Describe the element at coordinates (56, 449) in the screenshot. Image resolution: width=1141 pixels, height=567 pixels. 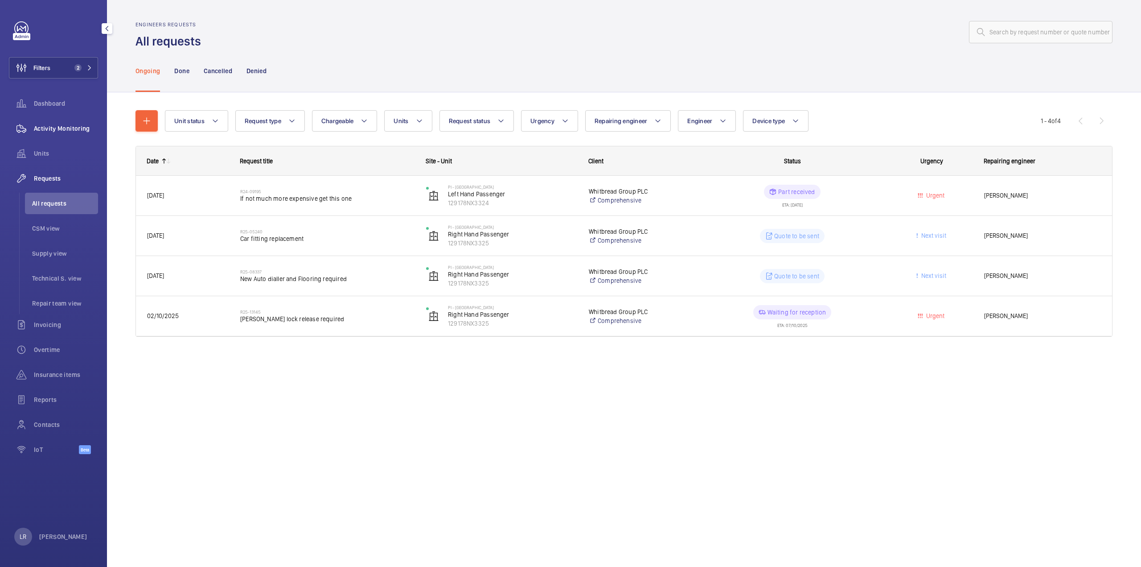
I see `span: IoT` at that location.